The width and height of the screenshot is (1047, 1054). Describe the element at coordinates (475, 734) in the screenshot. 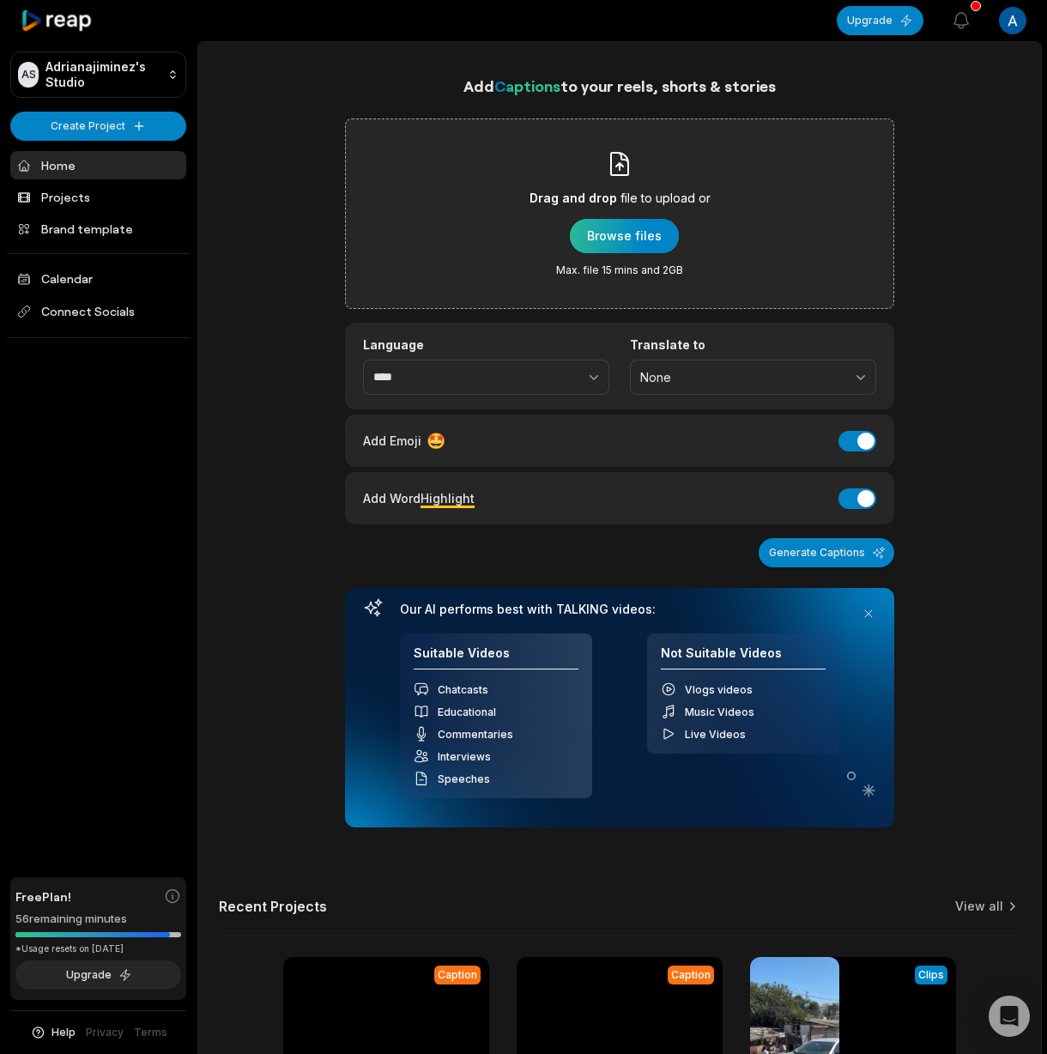

I see `span: Commentaries` at that location.